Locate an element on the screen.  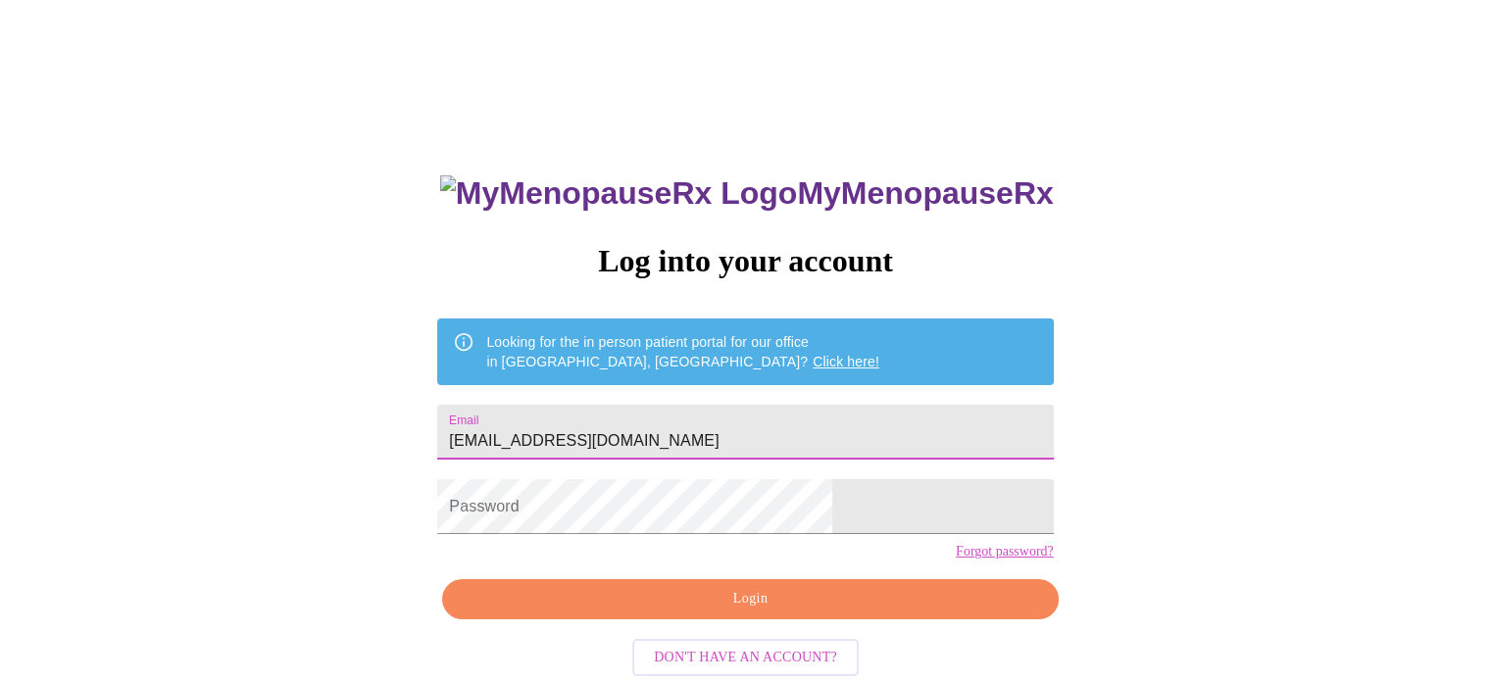
img: MyMenopauseRx Logo is located at coordinates (618, 193).